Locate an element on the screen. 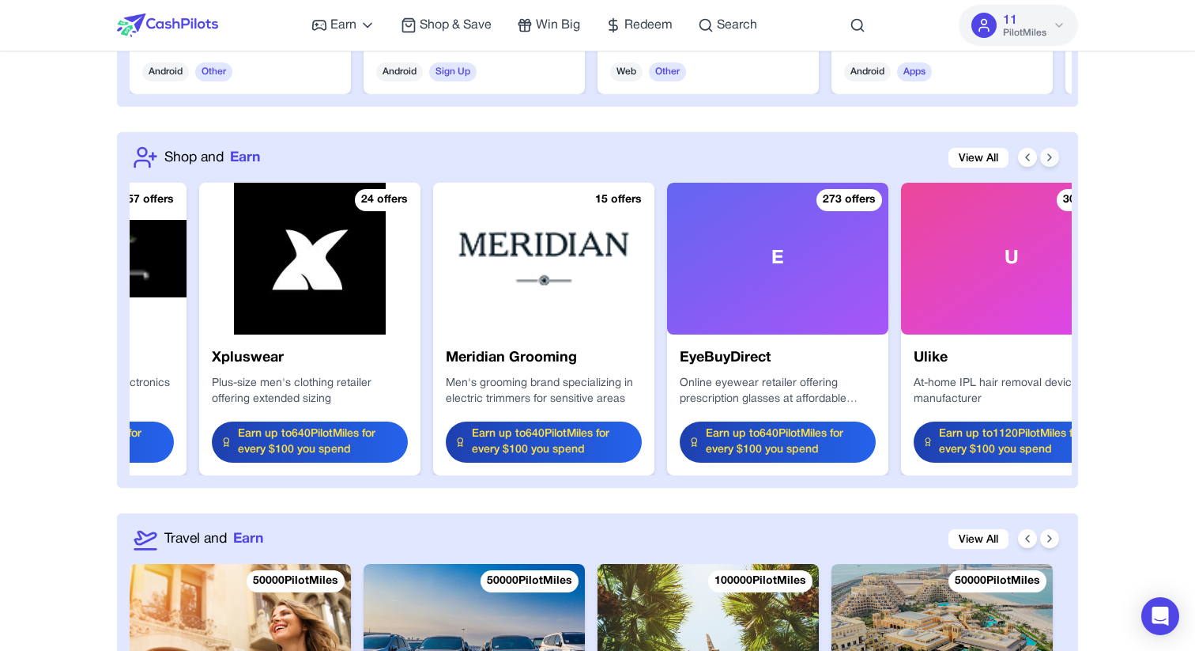  img: Xpluswear is located at coordinates (310, 259).